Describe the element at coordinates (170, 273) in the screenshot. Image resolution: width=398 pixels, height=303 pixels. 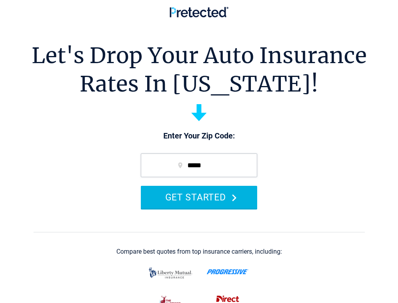
I see `img: liberty` at that location.